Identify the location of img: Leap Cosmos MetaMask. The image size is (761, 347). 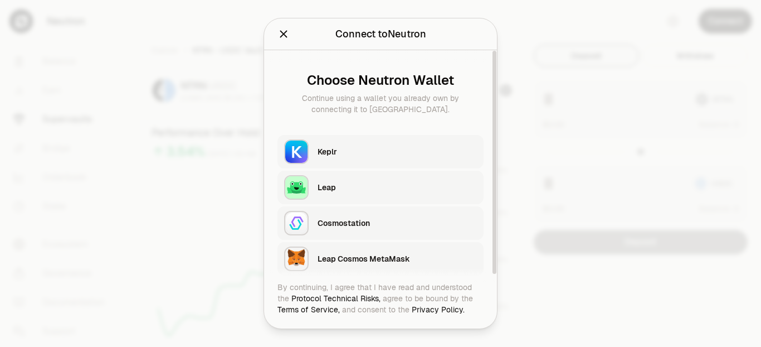
(296, 258).